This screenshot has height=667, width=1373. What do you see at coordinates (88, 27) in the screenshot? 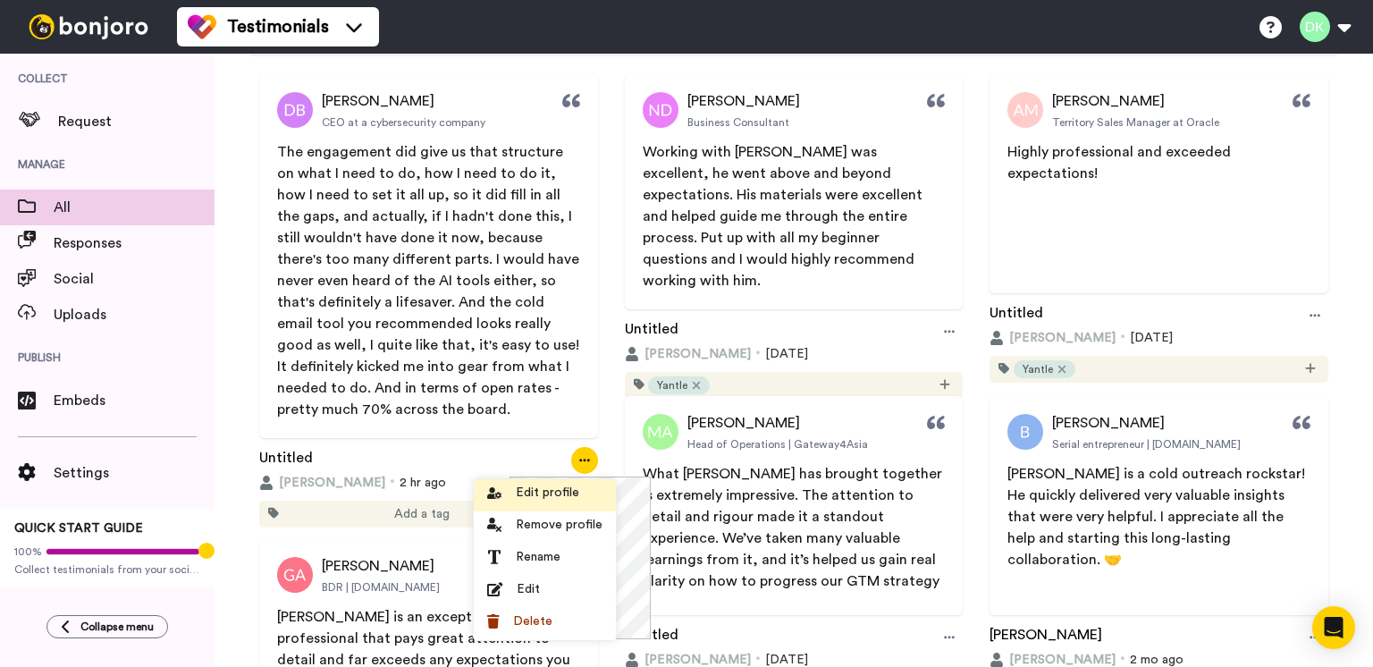
I see `img: bj-logo-header-white.svg` at bounding box center [88, 27].